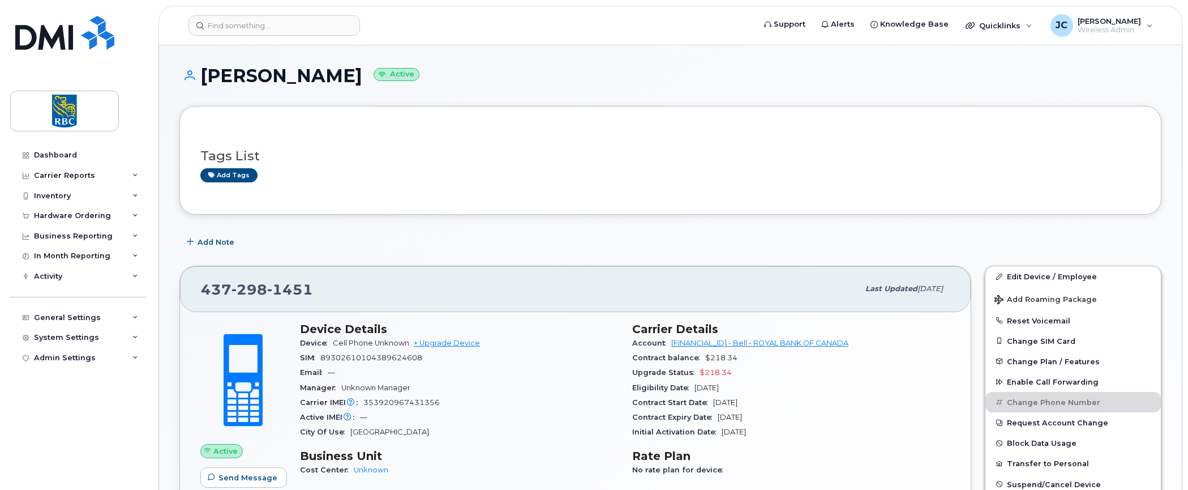 The height and width of the screenshot is (490, 1188). What do you see at coordinates (1073, 443) in the screenshot?
I see `button: Block Data Usage` at bounding box center [1073, 443].